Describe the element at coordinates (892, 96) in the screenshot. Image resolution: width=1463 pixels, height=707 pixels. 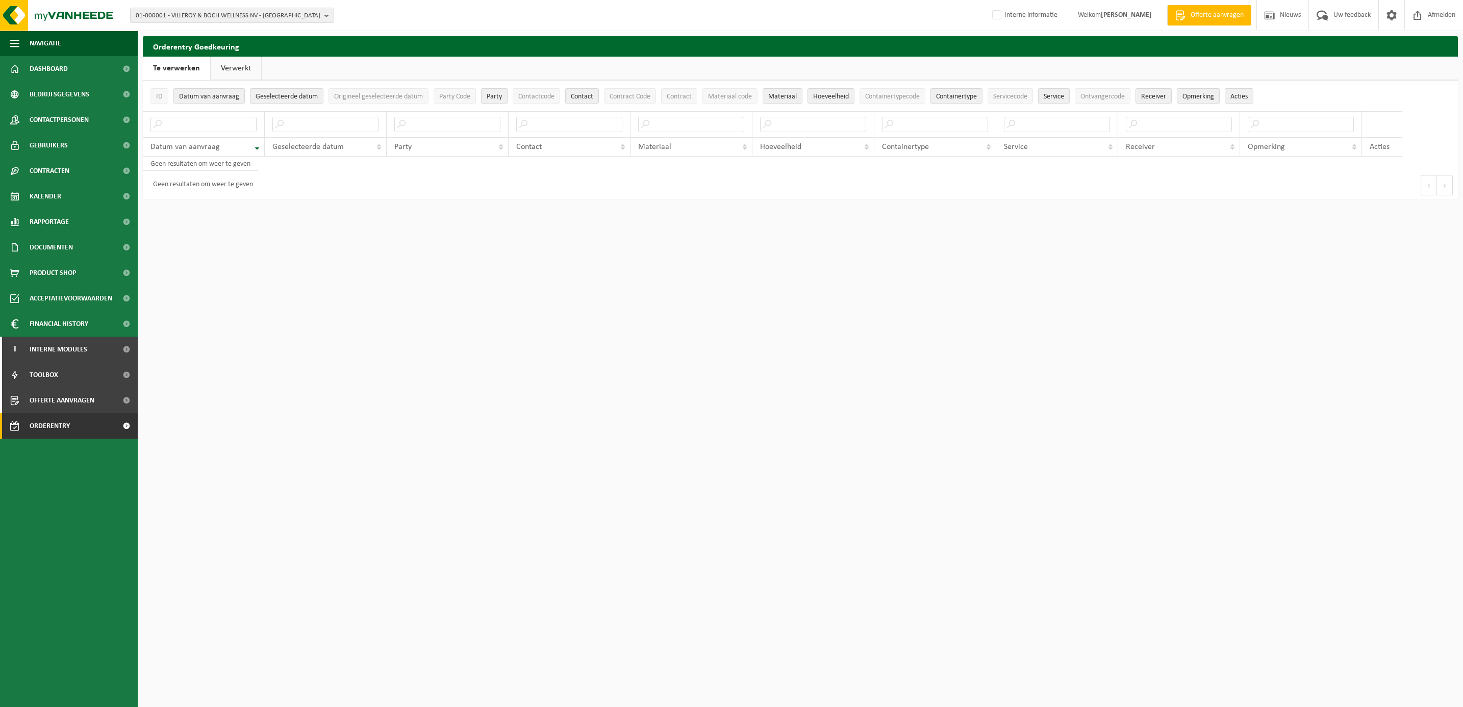
I see `button: ContainertypecodeContainertypecode: Activate to sort` at that location.